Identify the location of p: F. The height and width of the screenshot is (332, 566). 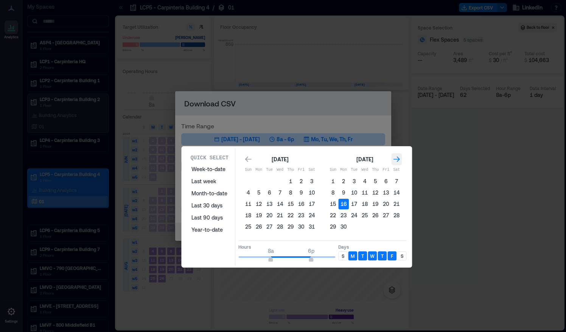
(392, 256).